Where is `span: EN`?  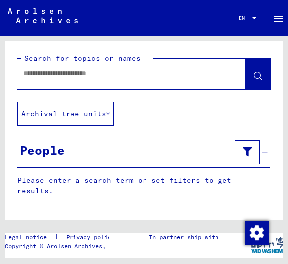
span: EN is located at coordinates (245, 18).